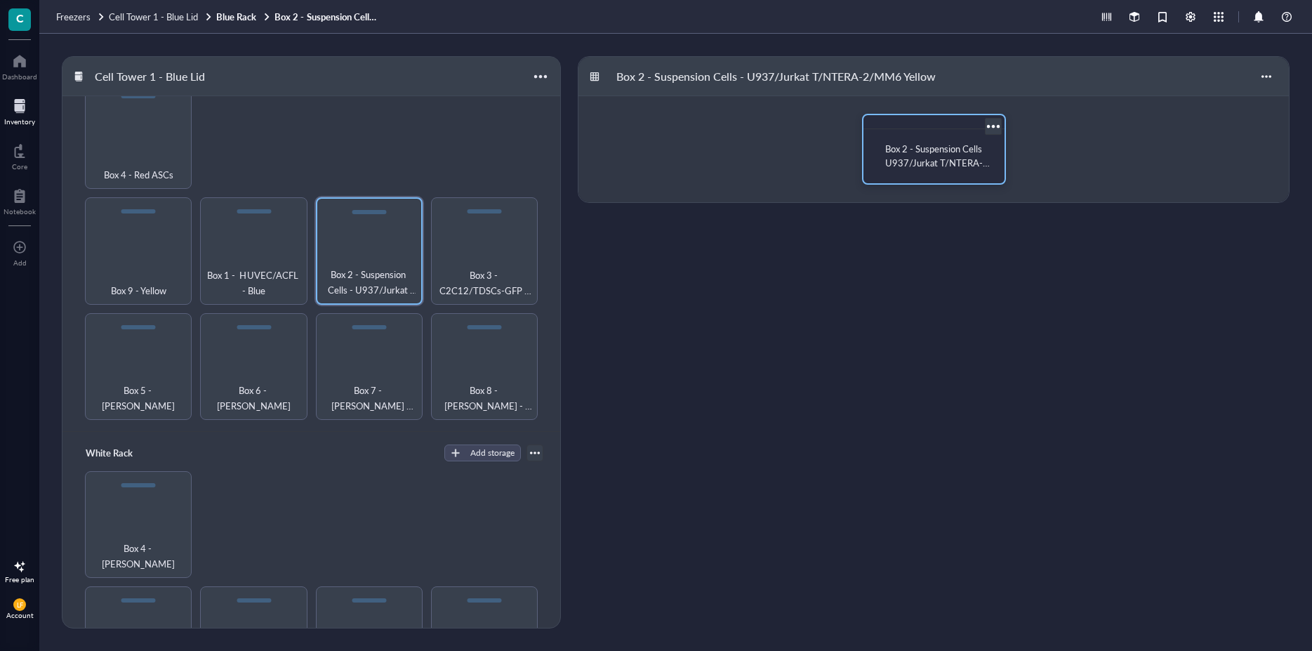 Image resolution: width=1312 pixels, height=651 pixels. Describe the element at coordinates (20, 615) in the screenshot. I see `div: Account` at that location.